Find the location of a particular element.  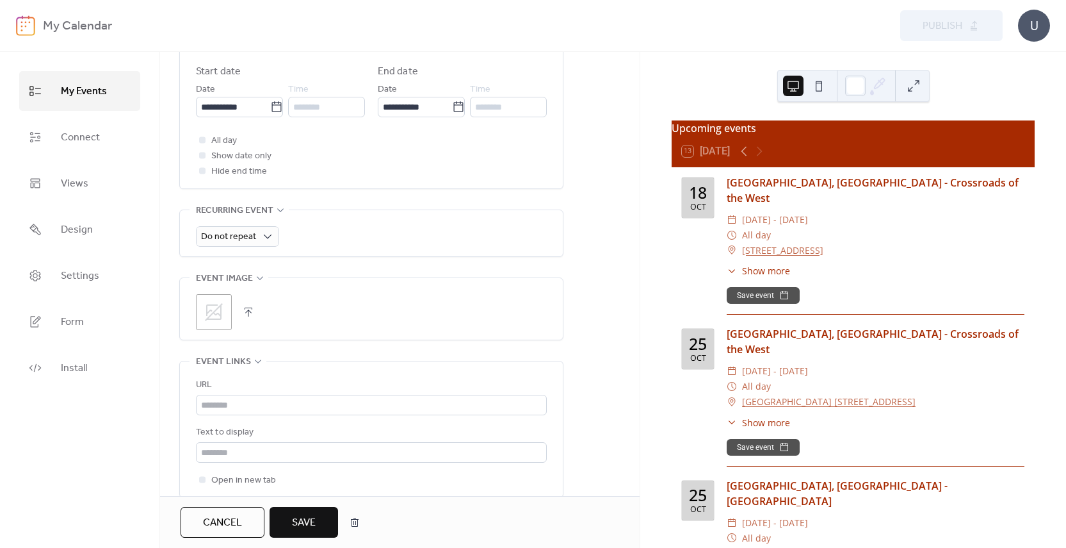

img: logo is located at coordinates (26, 26).